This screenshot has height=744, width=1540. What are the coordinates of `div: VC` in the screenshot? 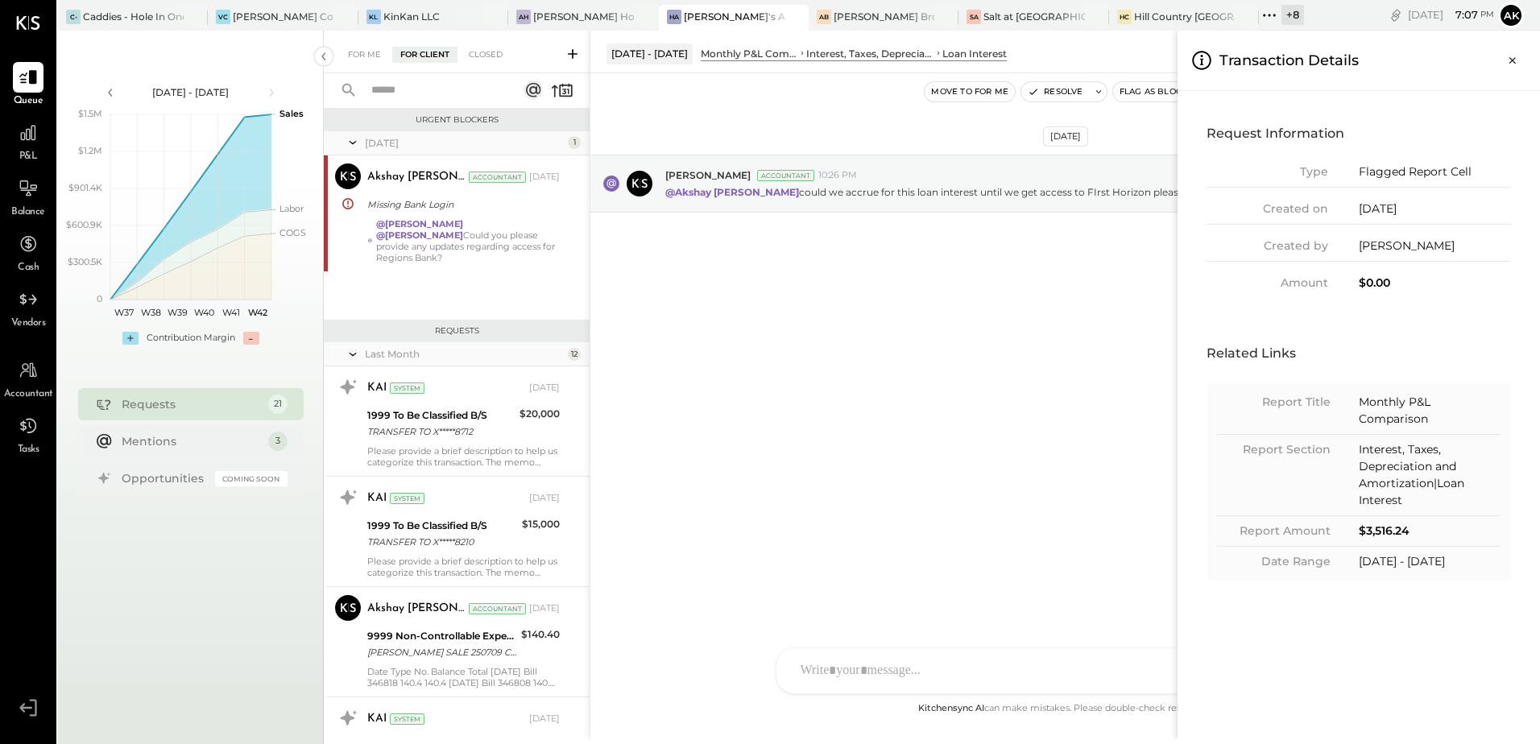 It's located at (223, 17).